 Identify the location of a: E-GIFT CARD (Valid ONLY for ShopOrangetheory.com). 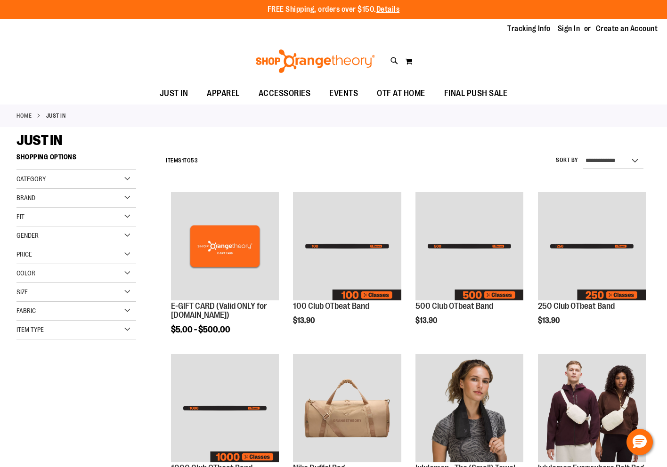
(225, 247).